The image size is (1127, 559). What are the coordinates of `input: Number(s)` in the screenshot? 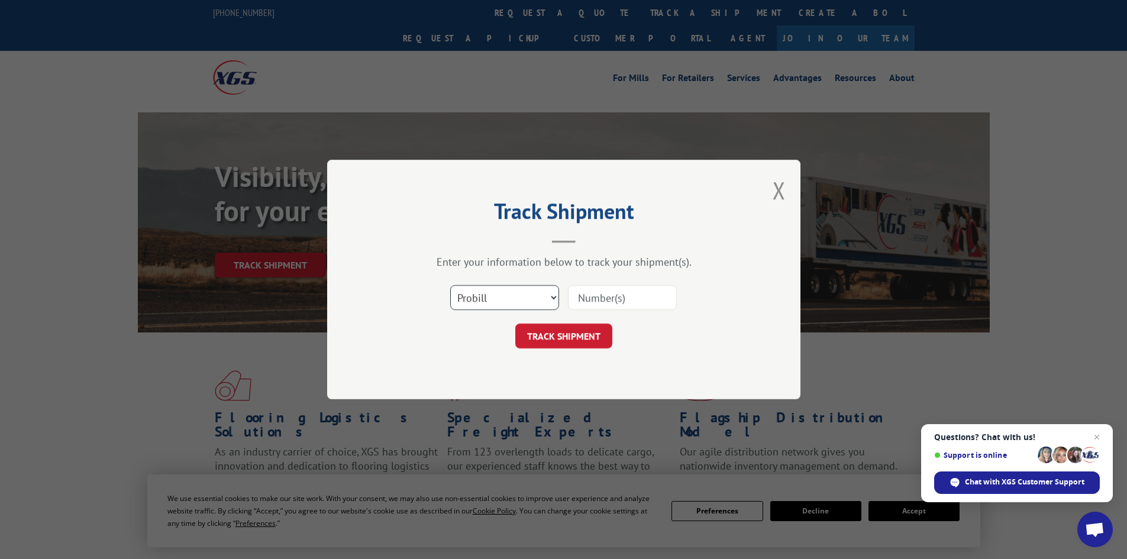 It's located at (622, 297).